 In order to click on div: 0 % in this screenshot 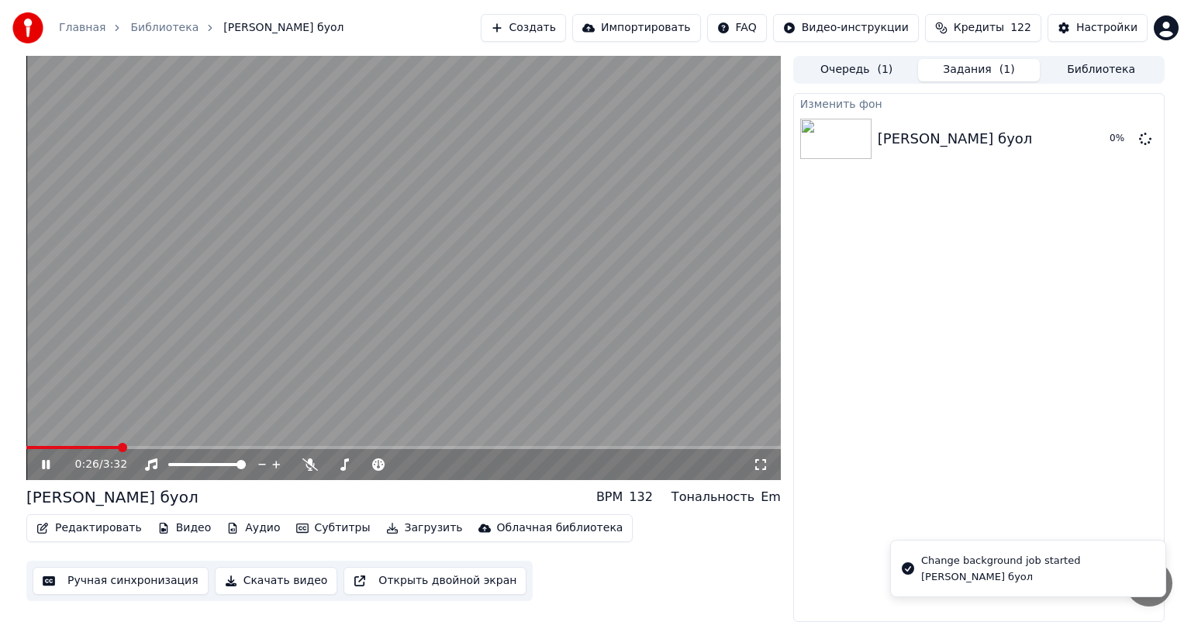, I will do `click(1121, 139)`.